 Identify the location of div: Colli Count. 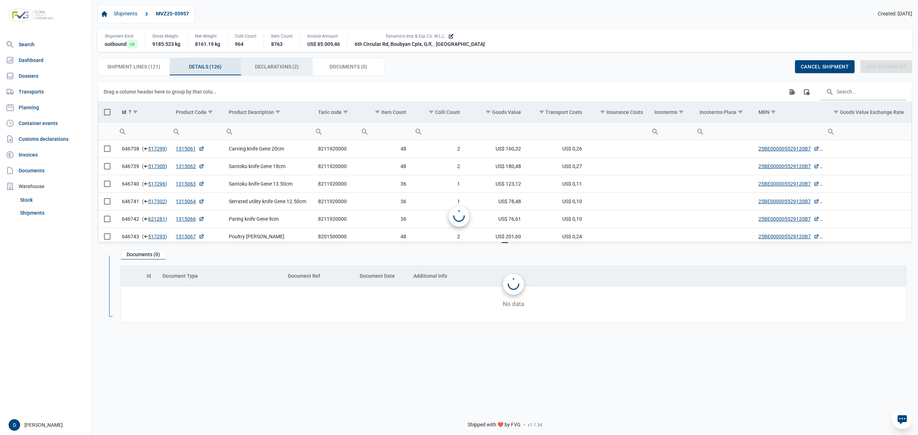
(447, 112).